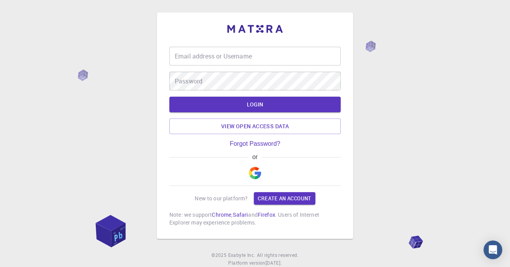  Describe the element at coordinates (240, 214) in the screenshot. I see `a: Safari` at that location.